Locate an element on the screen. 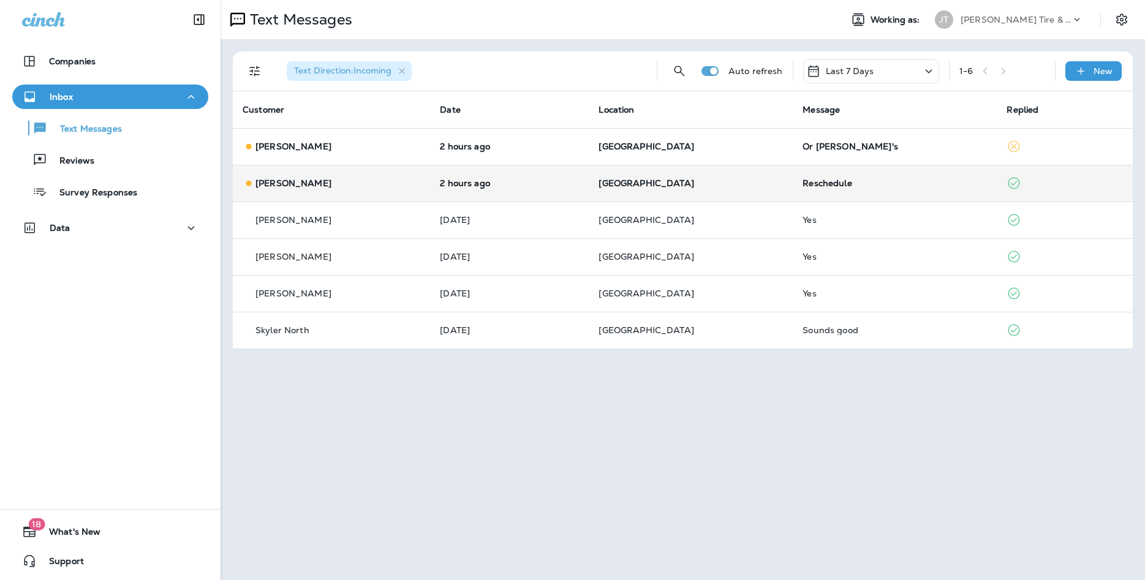  p: Data is located at coordinates (60, 228).